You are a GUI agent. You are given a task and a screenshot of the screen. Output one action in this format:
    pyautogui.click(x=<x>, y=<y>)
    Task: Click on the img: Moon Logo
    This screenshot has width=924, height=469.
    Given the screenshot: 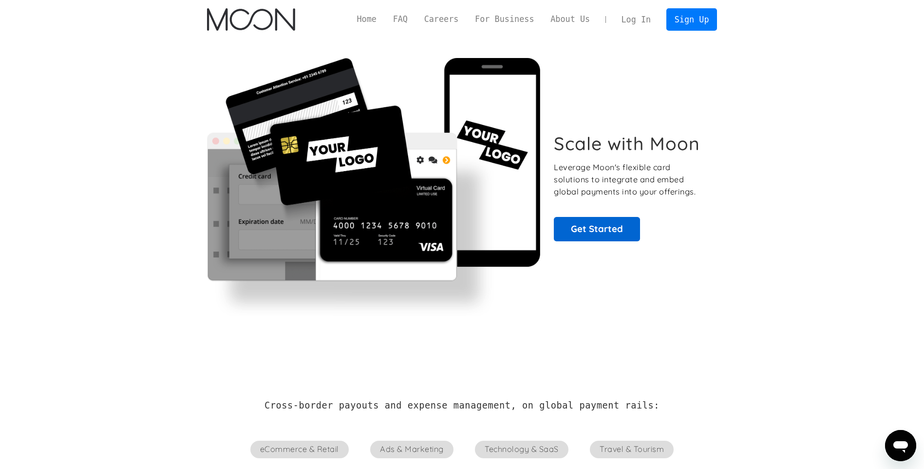 What is the action you would take?
    pyautogui.click(x=251, y=19)
    